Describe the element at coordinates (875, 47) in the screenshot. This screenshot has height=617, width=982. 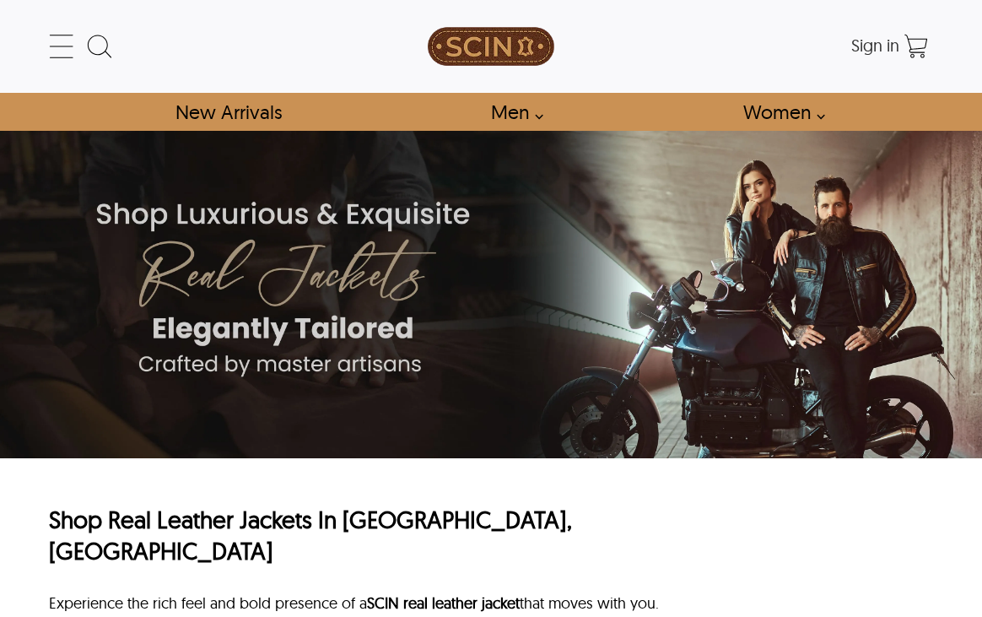
I see `a: Sign in` at that location.